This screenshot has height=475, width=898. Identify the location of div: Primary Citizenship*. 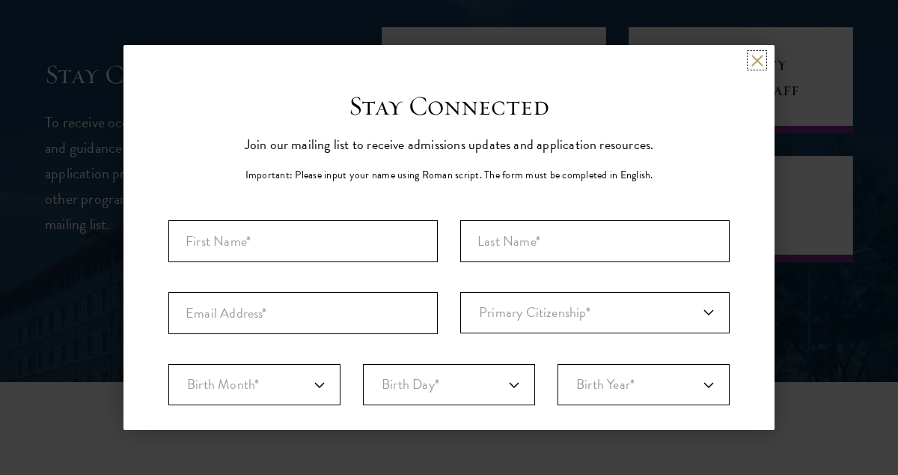
(595, 313).